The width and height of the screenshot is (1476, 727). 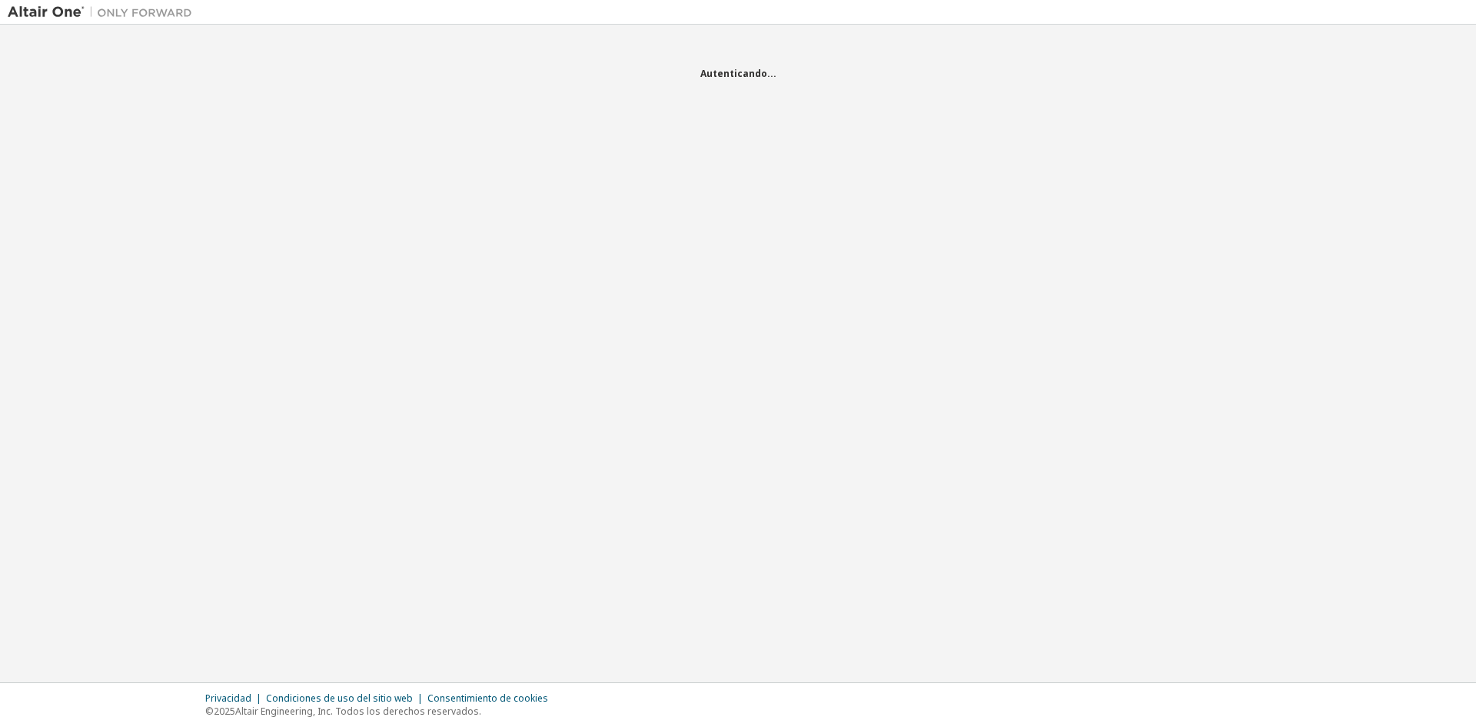 I want to click on font: Consentimiento de cookies, so click(x=487, y=697).